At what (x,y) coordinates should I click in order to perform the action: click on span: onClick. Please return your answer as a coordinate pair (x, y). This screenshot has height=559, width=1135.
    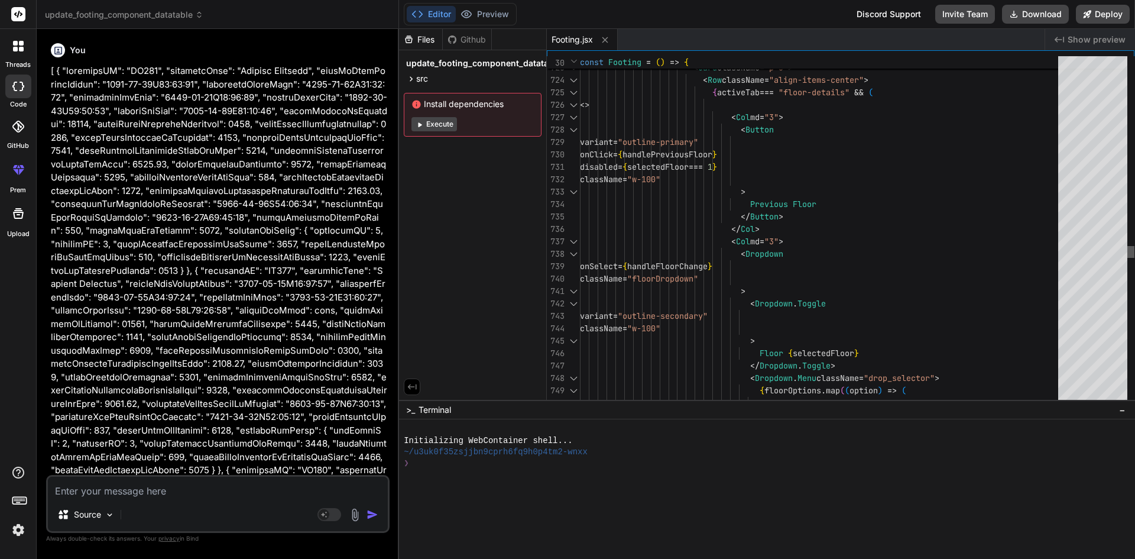
    Looking at the image, I should click on (597, 154).